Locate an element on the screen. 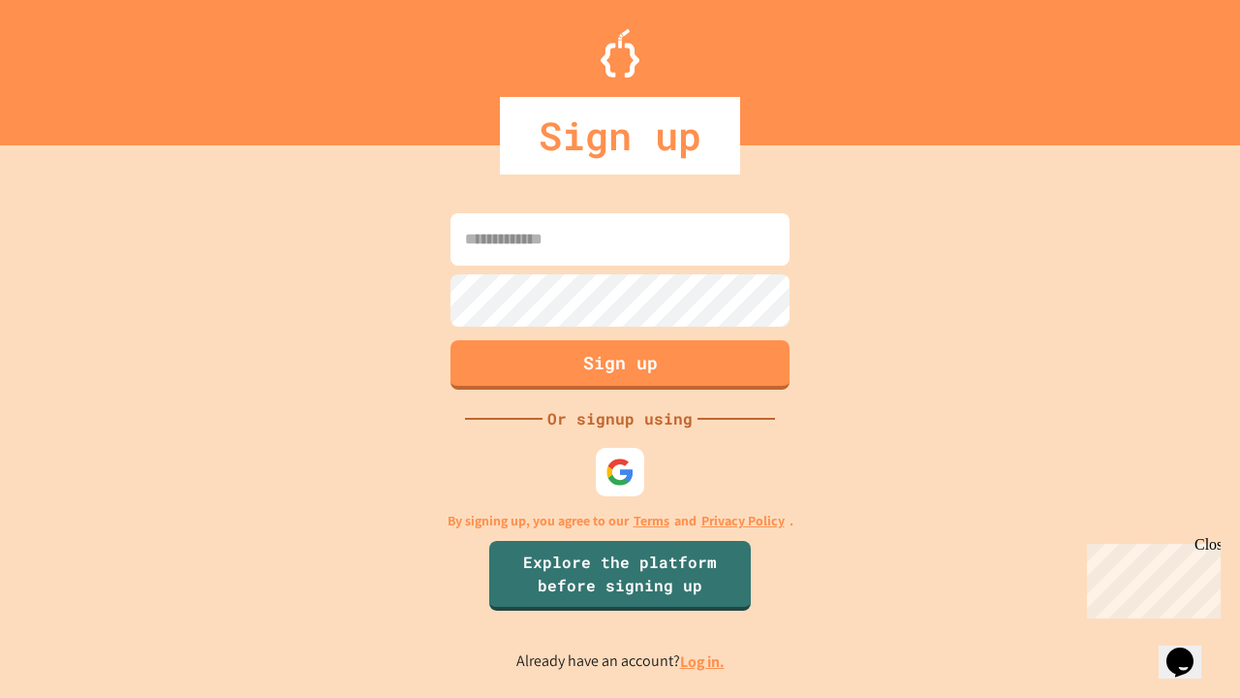 Image resolution: width=1240 pixels, height=698 pixels. p: By signing up, you agree to our and . is located at coordinates (620, 520).